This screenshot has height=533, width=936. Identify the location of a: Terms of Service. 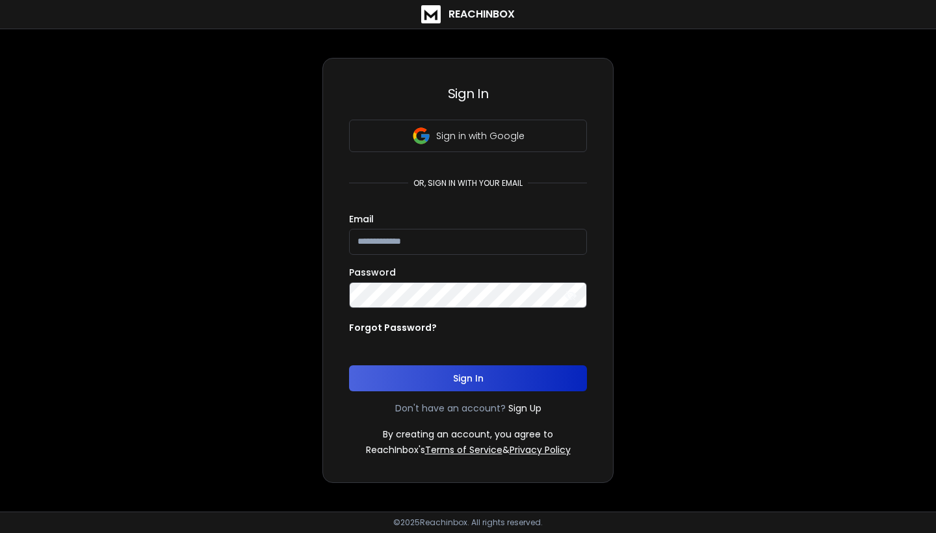
(463, 450).